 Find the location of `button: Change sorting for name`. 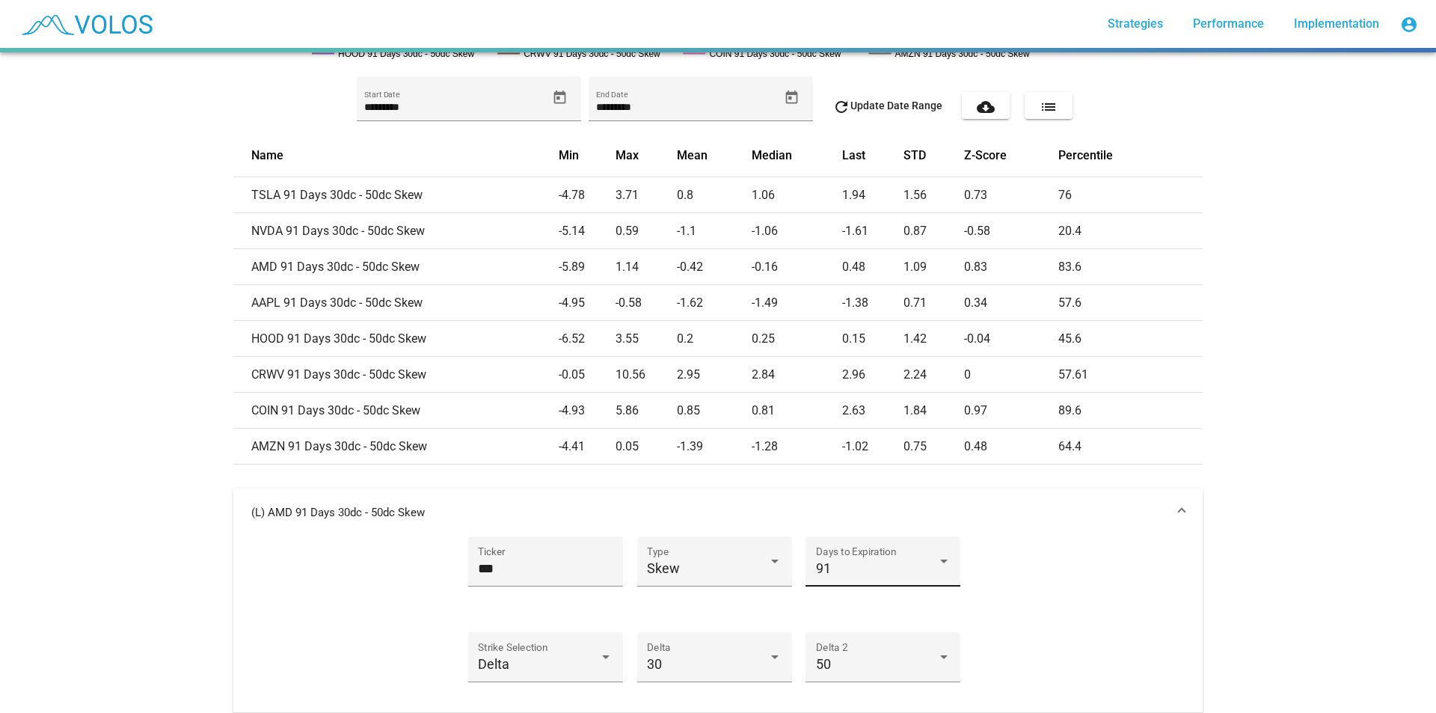

button: Change sorting for name is located at coordinates (267, 156).